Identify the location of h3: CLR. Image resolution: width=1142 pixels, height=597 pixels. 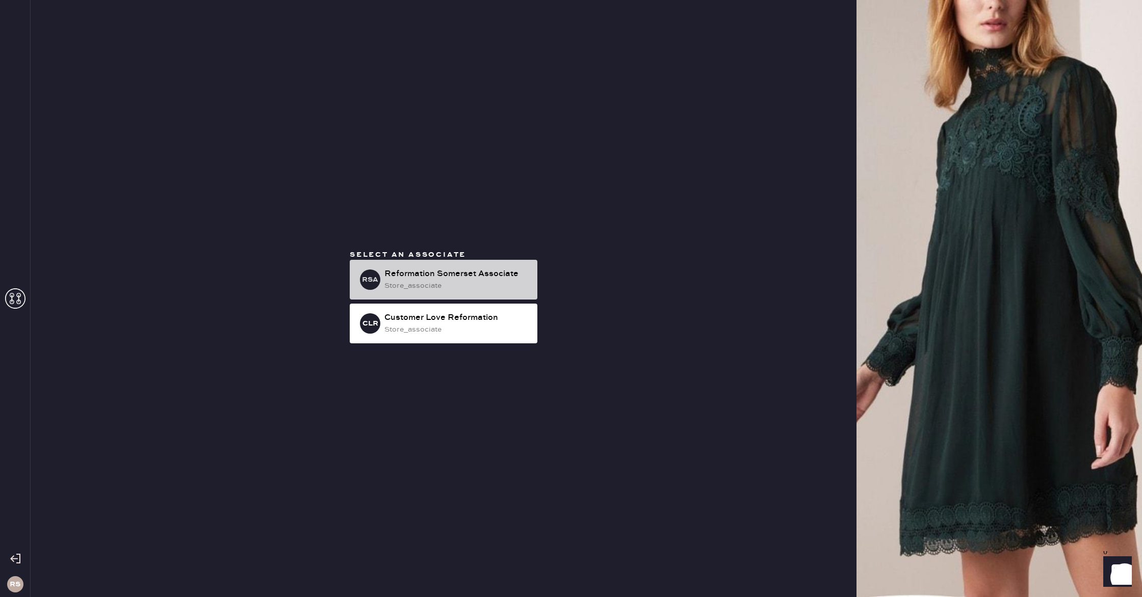
(370, 324).